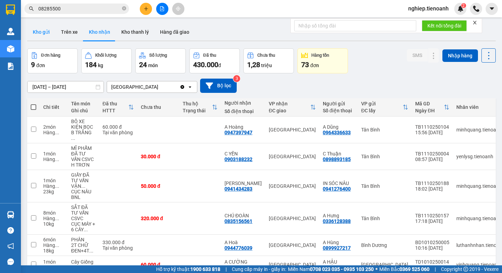  Describe the element at coordinates (336, 189) in the screenshot. I see `div: 0941276400` at that location.